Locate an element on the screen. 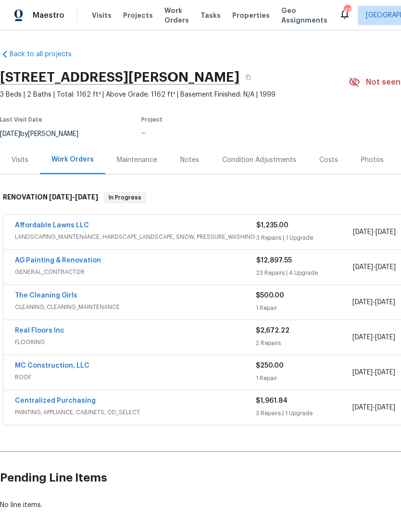 This screenshot has width=401, height=520. span: In Progress is located at coordinates (125, 198).